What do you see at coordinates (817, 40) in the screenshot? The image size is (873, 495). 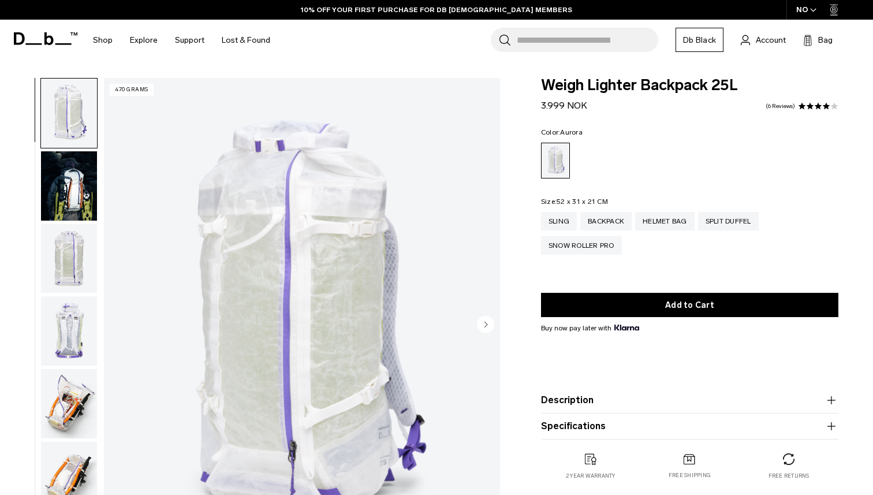 I see `button: Bag` at bounding box center [817, 40].